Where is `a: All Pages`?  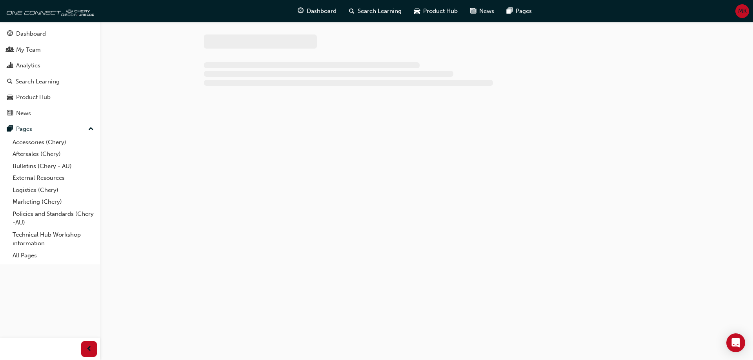 a: All Pages is located at coordinates (53, 256).